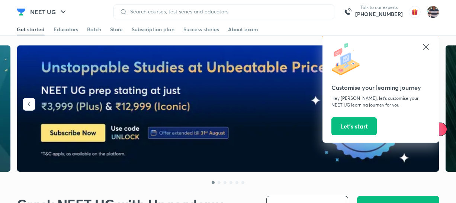 This screenshot has height=203, width=456. What do you see at coordinates (354, 126) in the screenshot?
I see `button: Let’s start` at bounding box center [354, 126].